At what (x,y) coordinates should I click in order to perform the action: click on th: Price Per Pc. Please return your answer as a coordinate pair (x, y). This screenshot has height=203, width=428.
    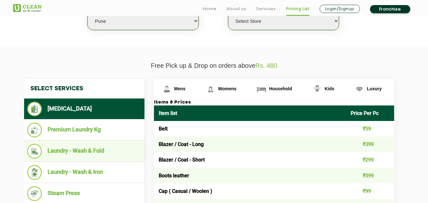
    Looking at the image, I should click on (370, 113).